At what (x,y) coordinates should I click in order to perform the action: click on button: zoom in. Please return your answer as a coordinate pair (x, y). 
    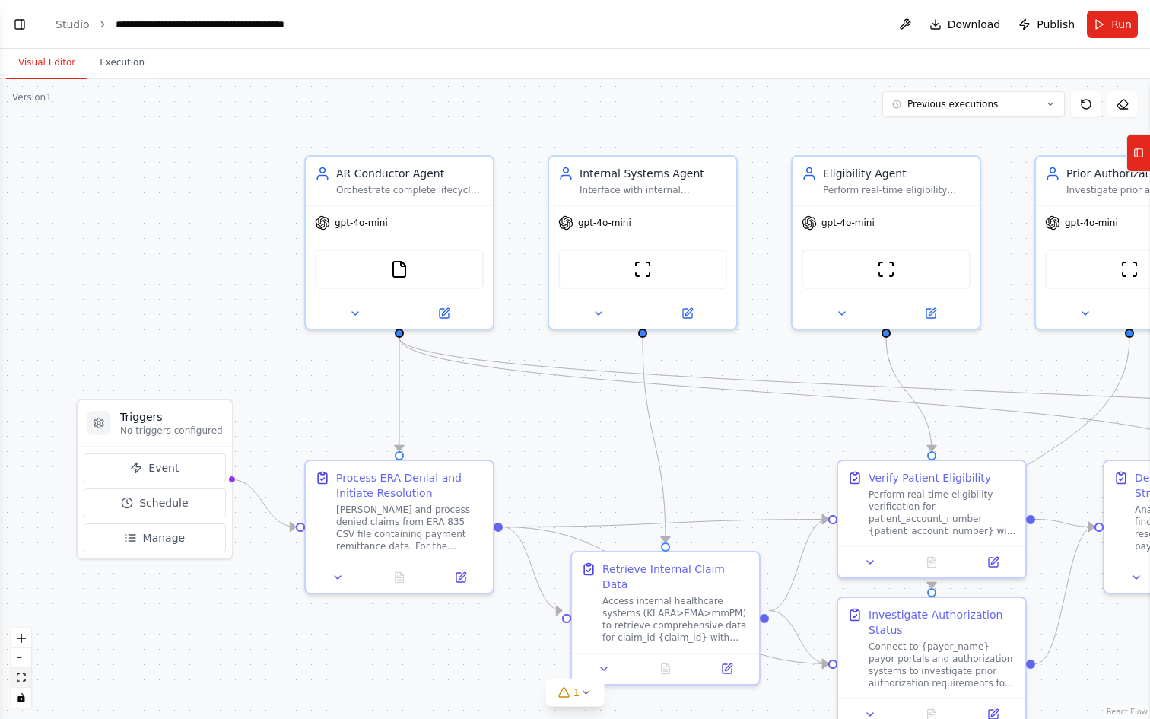
    Looking at the image, I should click on (21, 638).